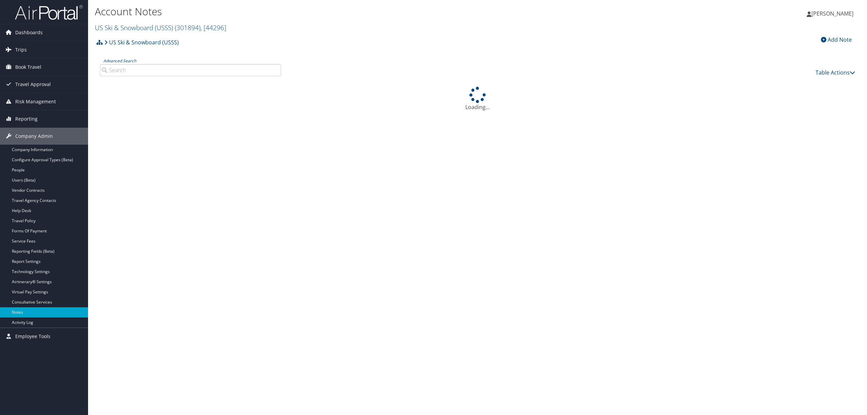 This screenshot has height=415, width=867. I want to click on div: Add Note, so click(836, 40).